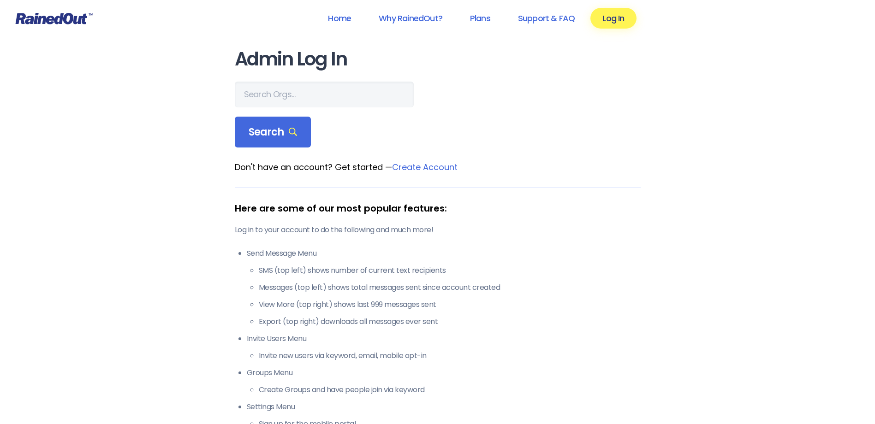 The image size is (875, 424). Describe the element at coordinates (450, 271) in the screenshot. I see `li: SMS (top left) shows number of current text recipients` at that location.